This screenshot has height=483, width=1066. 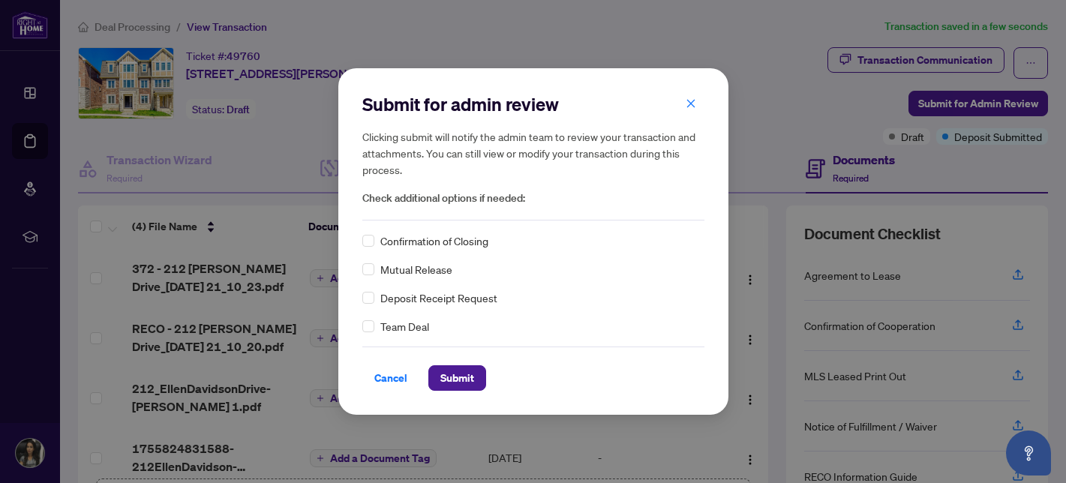 I want to click on span: Confirmation of Closing, so click(x=434, y=241).